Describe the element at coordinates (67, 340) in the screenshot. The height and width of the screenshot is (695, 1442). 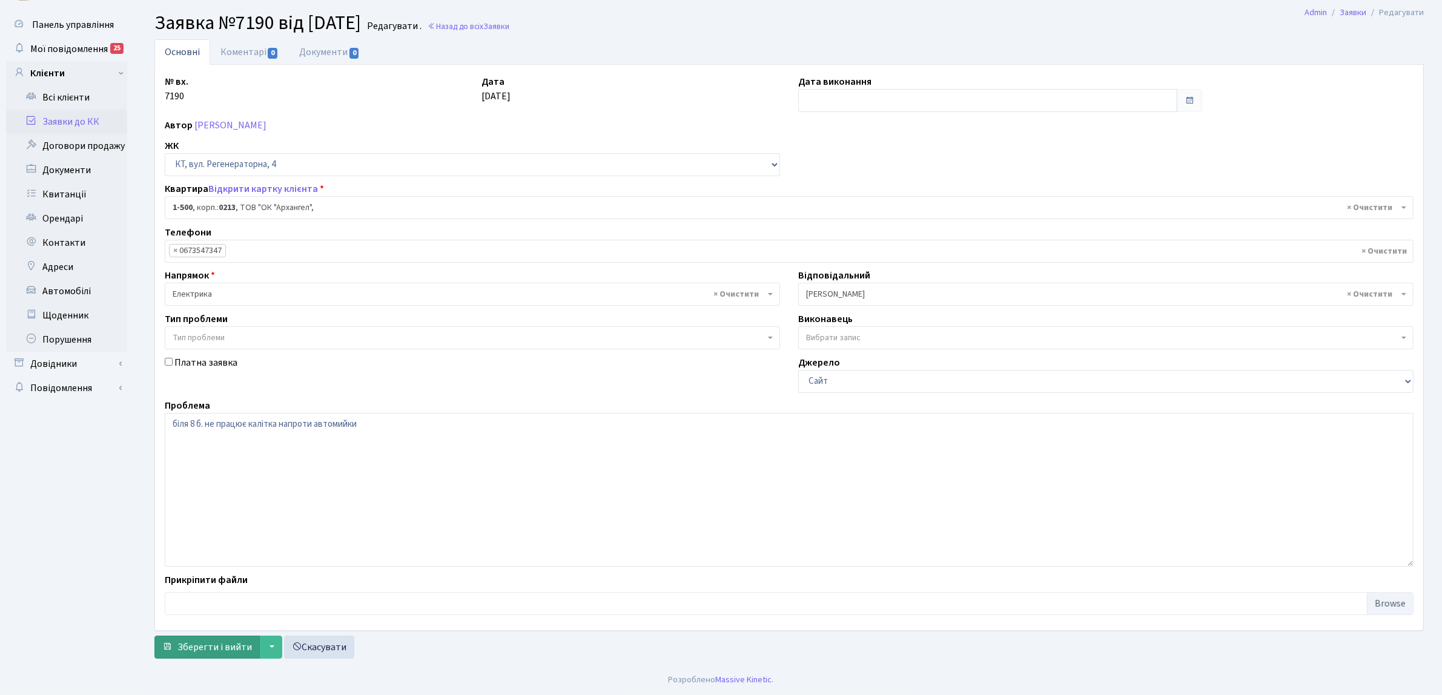
I see `a: Порушення` at that location.